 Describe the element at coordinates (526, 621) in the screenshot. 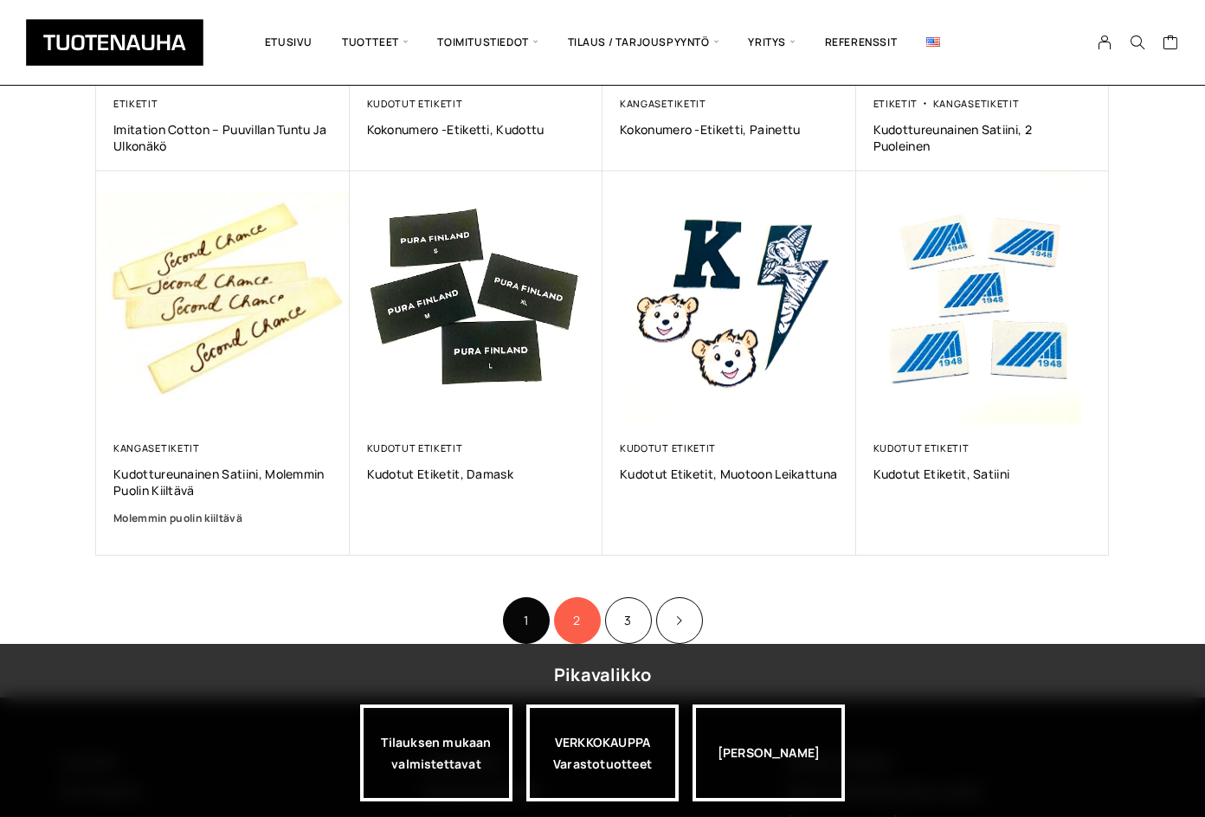

I see `span: Sivu 1` at that location.